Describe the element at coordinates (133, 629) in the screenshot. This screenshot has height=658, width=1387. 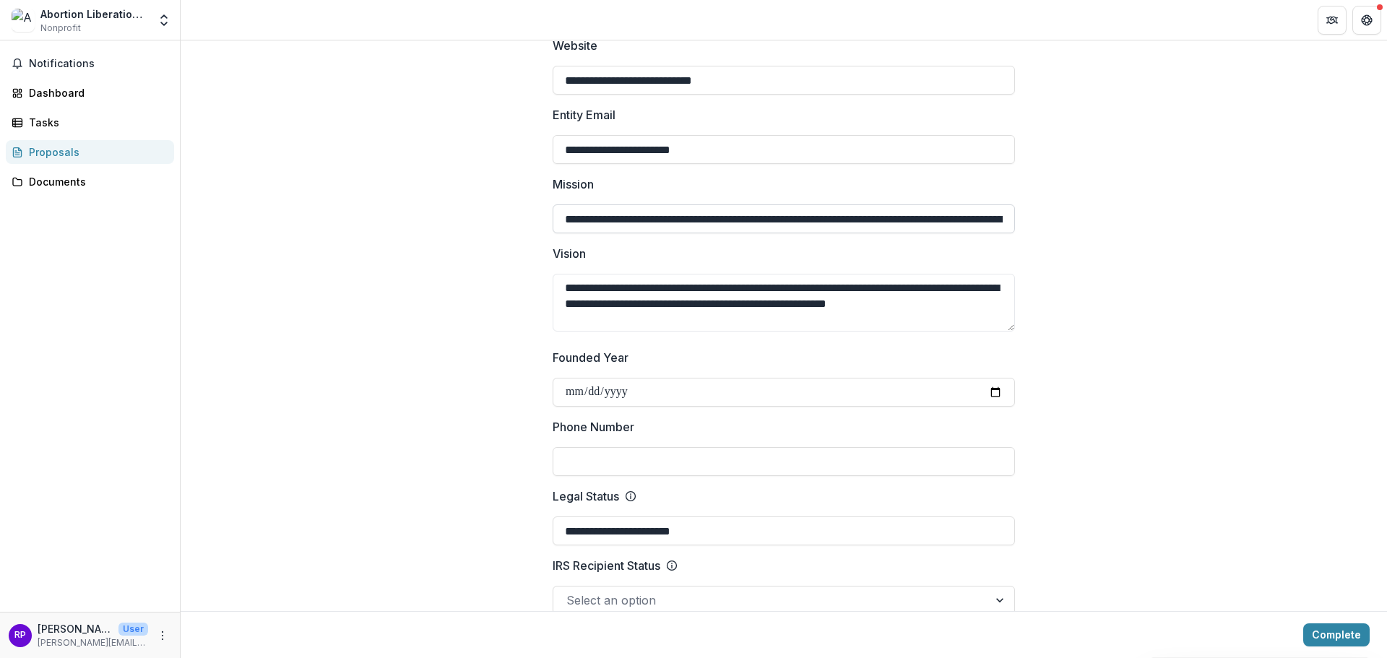
I see `p: User` at that location.